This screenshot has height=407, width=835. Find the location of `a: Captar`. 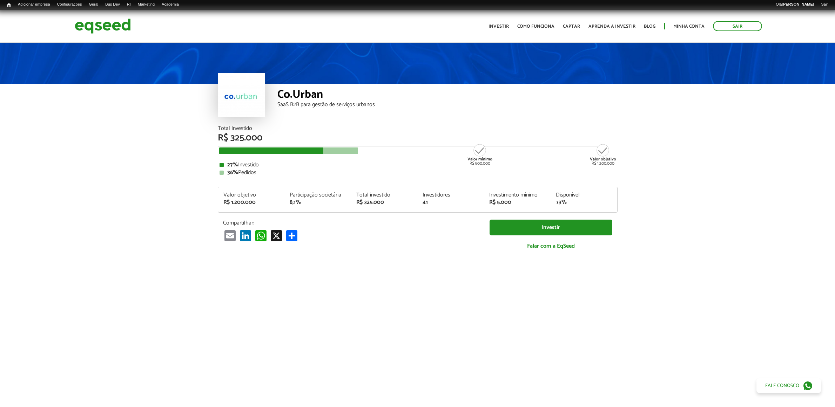

a: Captar is located at coordinates (571, 26).